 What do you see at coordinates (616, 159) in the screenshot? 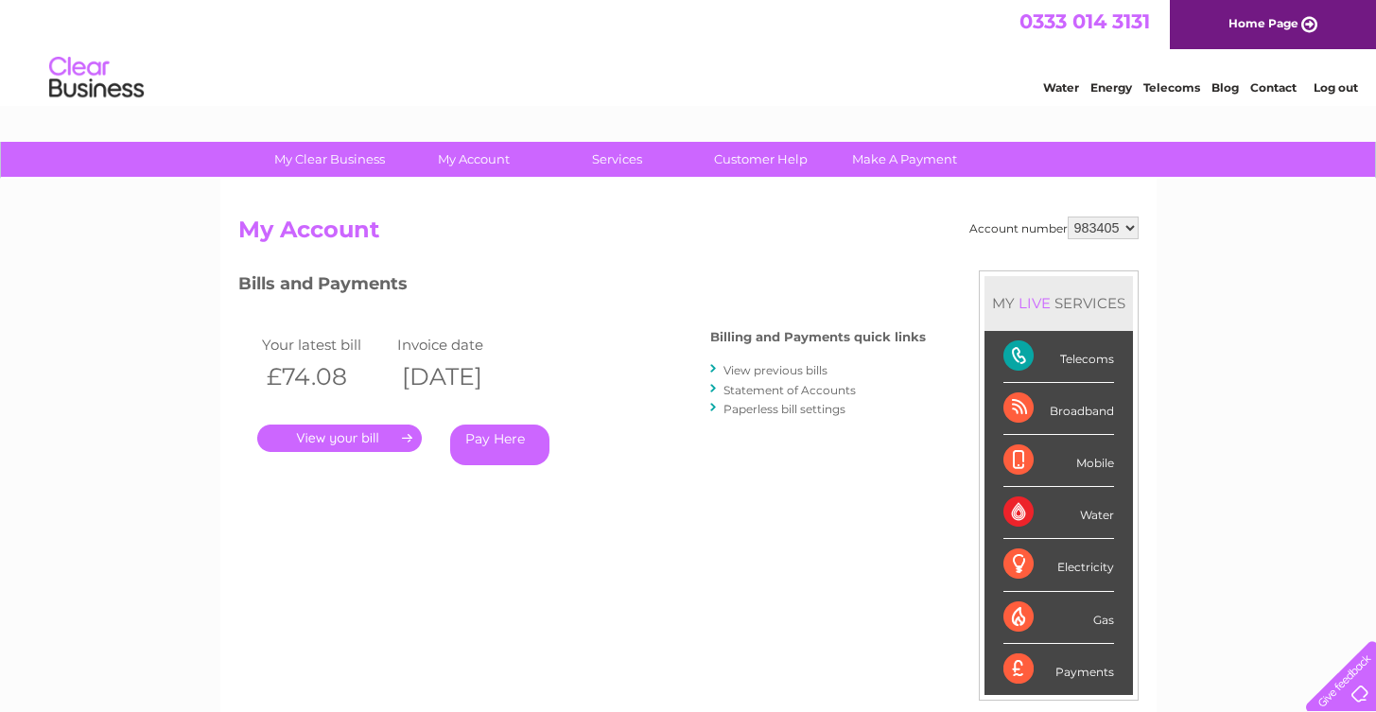
I see `a: Services` at bounding box center [616, 159].